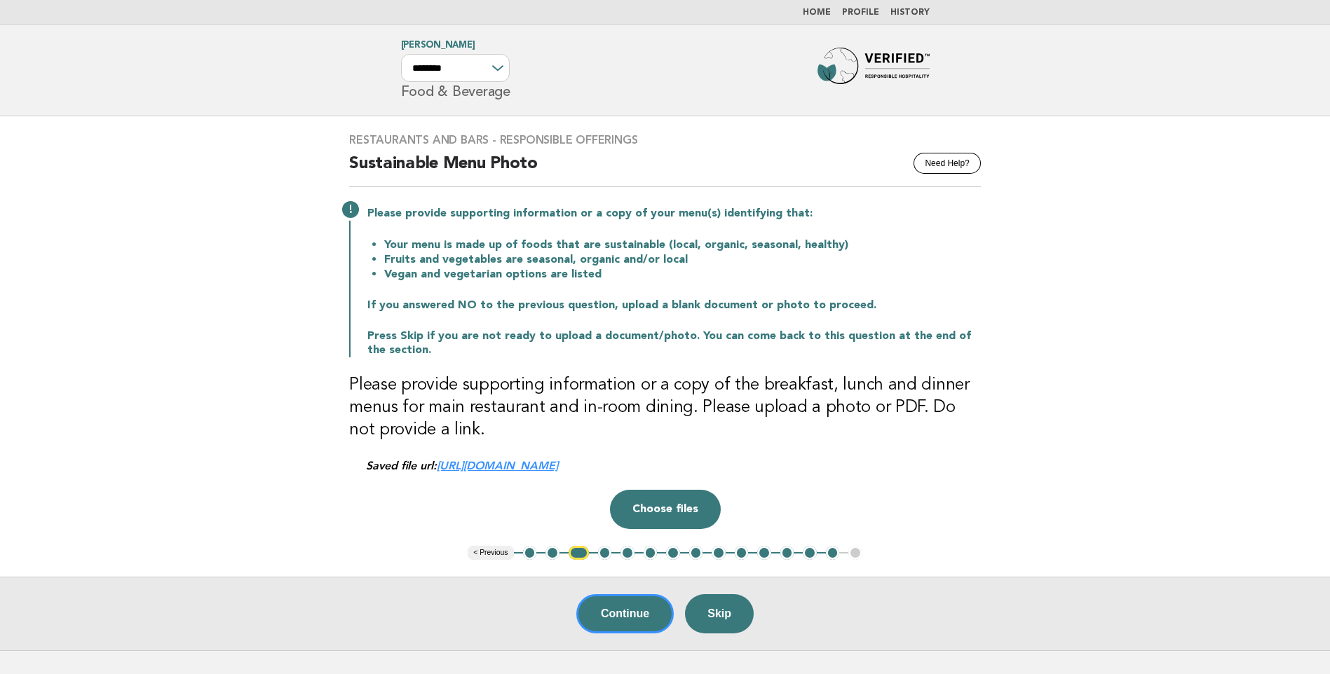 The image size is (1330, 674). Describe the element at coordinates (696, 553) in the screenshot. I see `button: 8` at that location.